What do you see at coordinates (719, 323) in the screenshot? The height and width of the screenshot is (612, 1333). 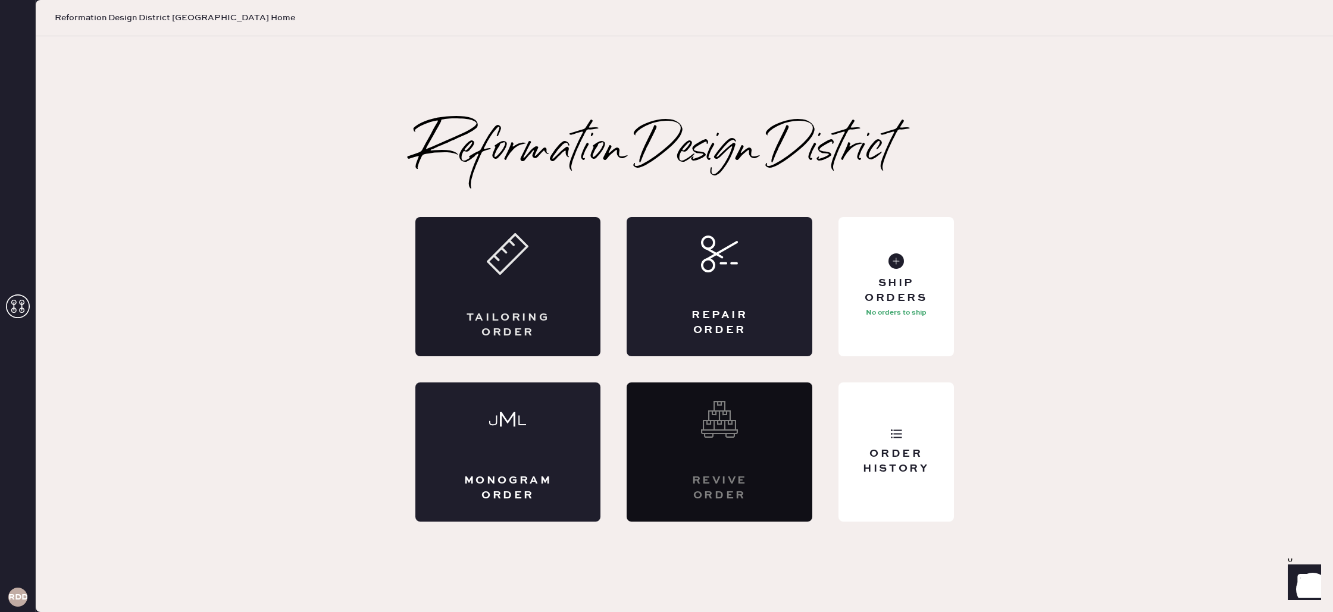 I see `div: Repair Order` at bounding box center [719, 323].